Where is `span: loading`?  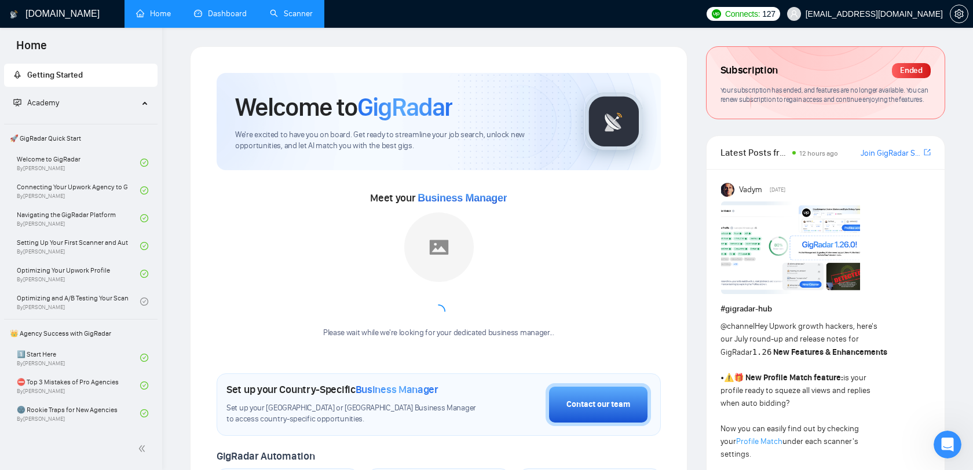
span: loading is located at coordinates (439, 312).